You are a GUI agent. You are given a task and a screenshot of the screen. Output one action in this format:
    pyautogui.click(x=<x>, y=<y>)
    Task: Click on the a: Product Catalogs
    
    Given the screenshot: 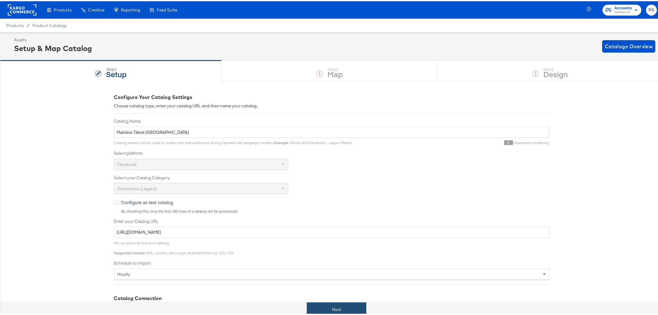 What is the action you would take?
    pyautogui.click(x=49, y=24)
    